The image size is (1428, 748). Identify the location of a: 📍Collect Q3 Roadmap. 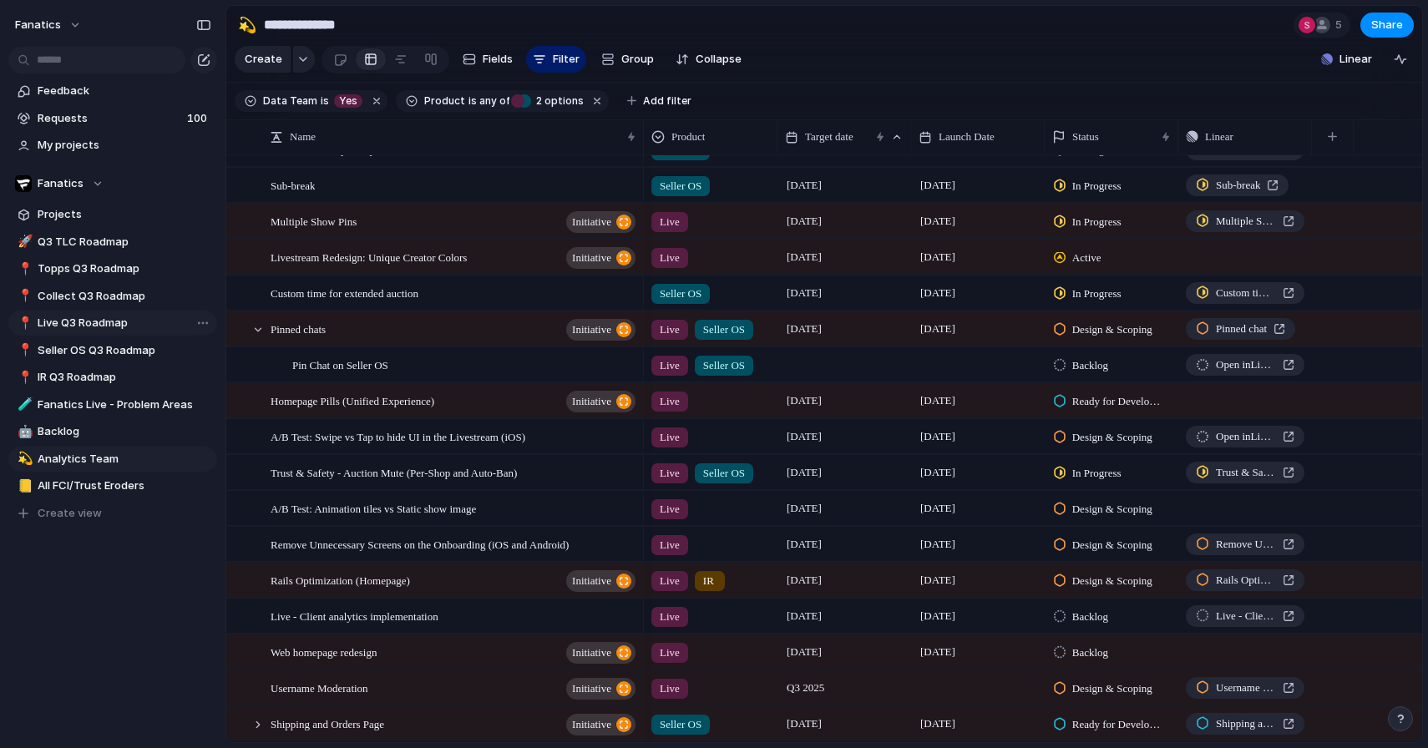
(113, 296).